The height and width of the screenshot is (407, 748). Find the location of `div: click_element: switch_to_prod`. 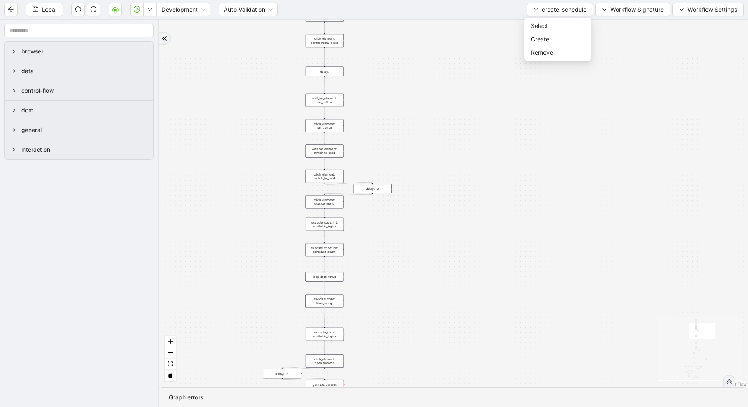

div: click_element: switch_to_prod is located at coordinates (324, 176).